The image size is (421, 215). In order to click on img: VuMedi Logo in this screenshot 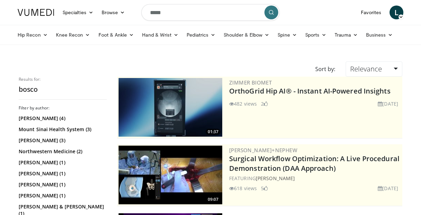, I will do `click(36, 12)`.